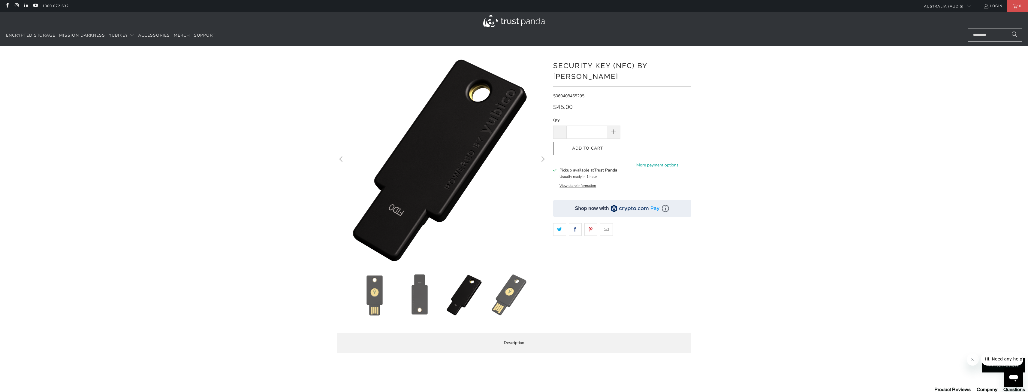 The image size is (1028, 392). Describe the element at coordinates (82, 35) in the screenshot. I see `span: Mission Darkness` at that location.